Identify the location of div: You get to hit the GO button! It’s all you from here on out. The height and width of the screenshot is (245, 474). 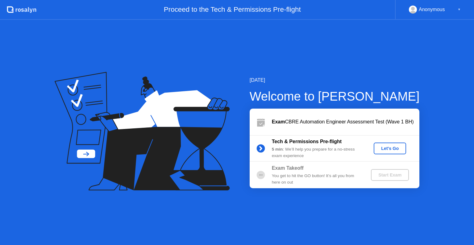
(317, 179).